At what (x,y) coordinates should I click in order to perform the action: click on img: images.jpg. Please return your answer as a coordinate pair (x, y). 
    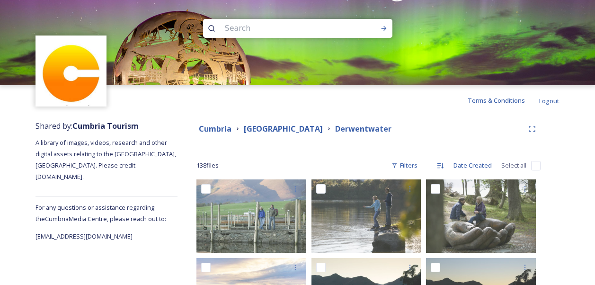
    Looking at the image, I should click on (71, 71).